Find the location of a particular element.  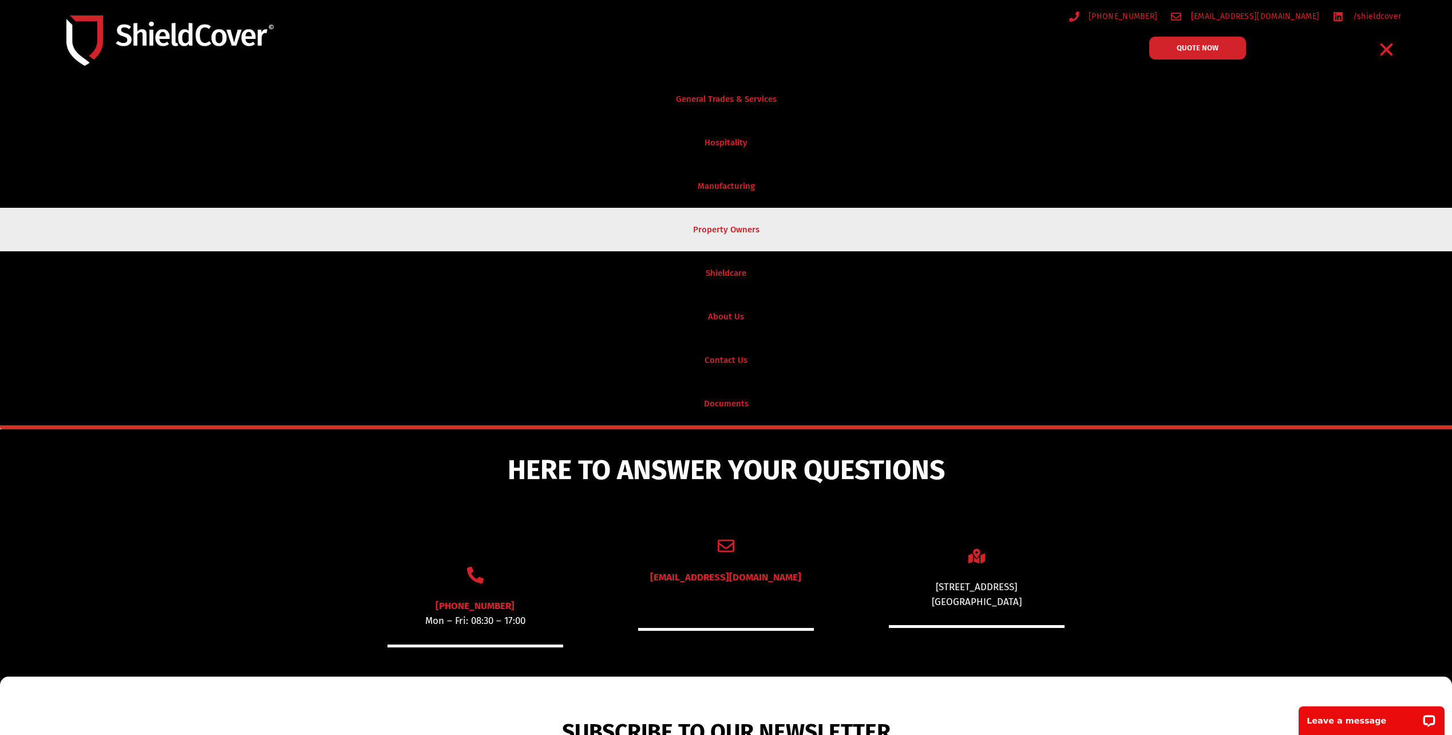

span: QUOTE NOW is located at coordinates (1197, 47).